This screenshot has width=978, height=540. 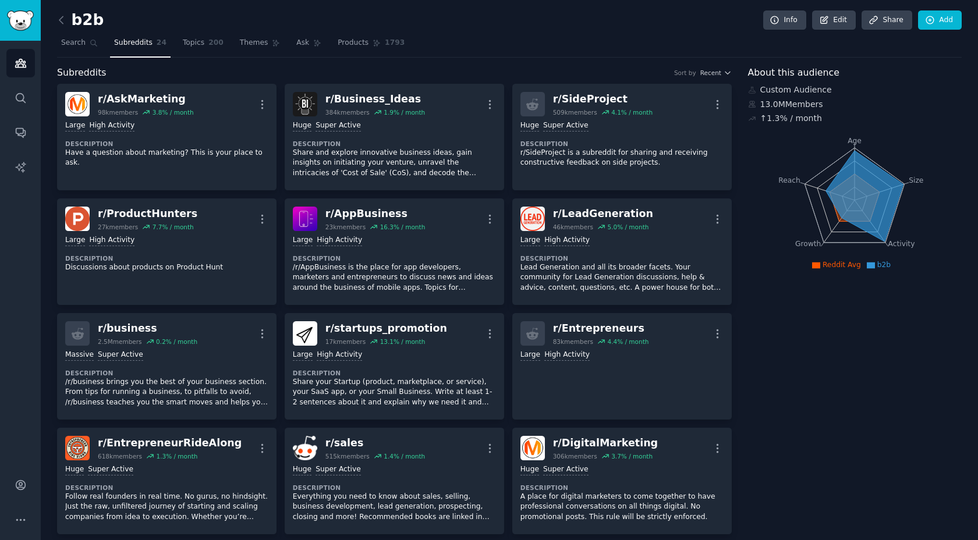 I want to click on tspan: Reach, so click(x=789, y=180).